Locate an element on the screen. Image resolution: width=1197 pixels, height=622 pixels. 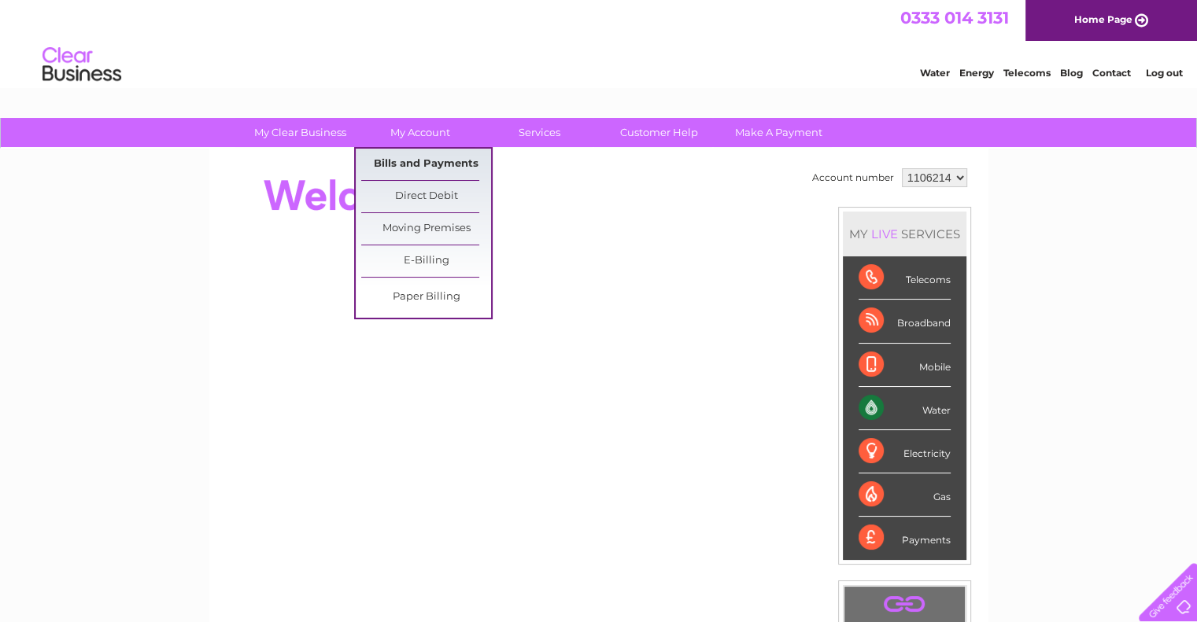
a: My Account is located at coordinates (419, 132).